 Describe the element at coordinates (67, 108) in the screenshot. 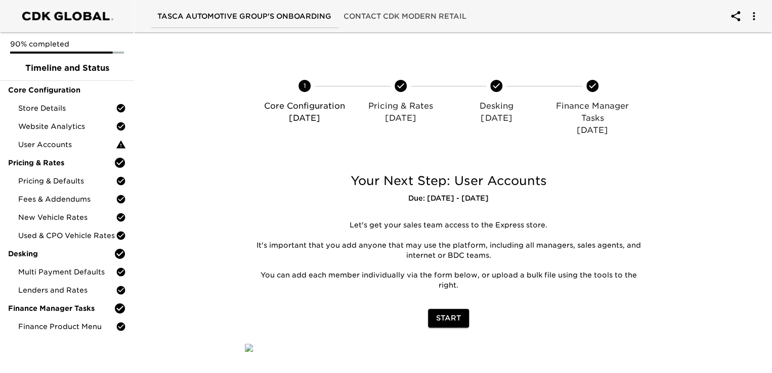

I see `span: Store Details` at that location.